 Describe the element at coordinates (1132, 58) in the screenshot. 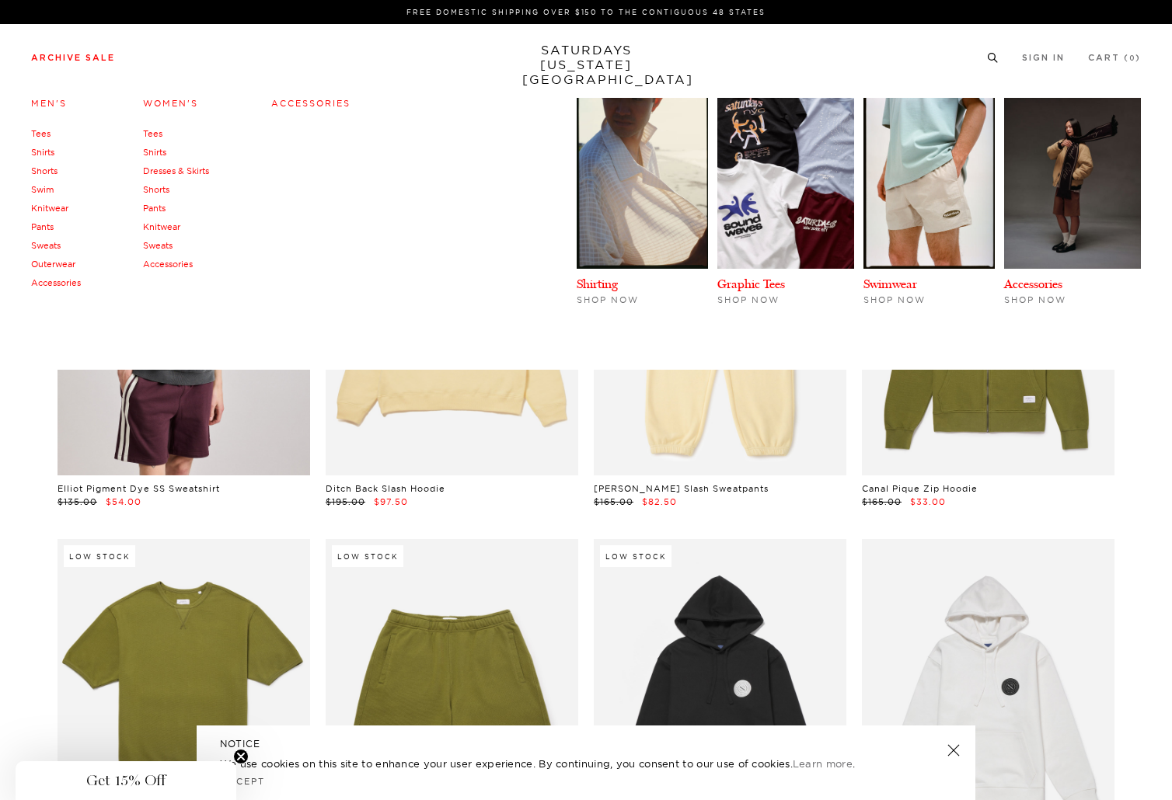

I see `small: 0` at that location.